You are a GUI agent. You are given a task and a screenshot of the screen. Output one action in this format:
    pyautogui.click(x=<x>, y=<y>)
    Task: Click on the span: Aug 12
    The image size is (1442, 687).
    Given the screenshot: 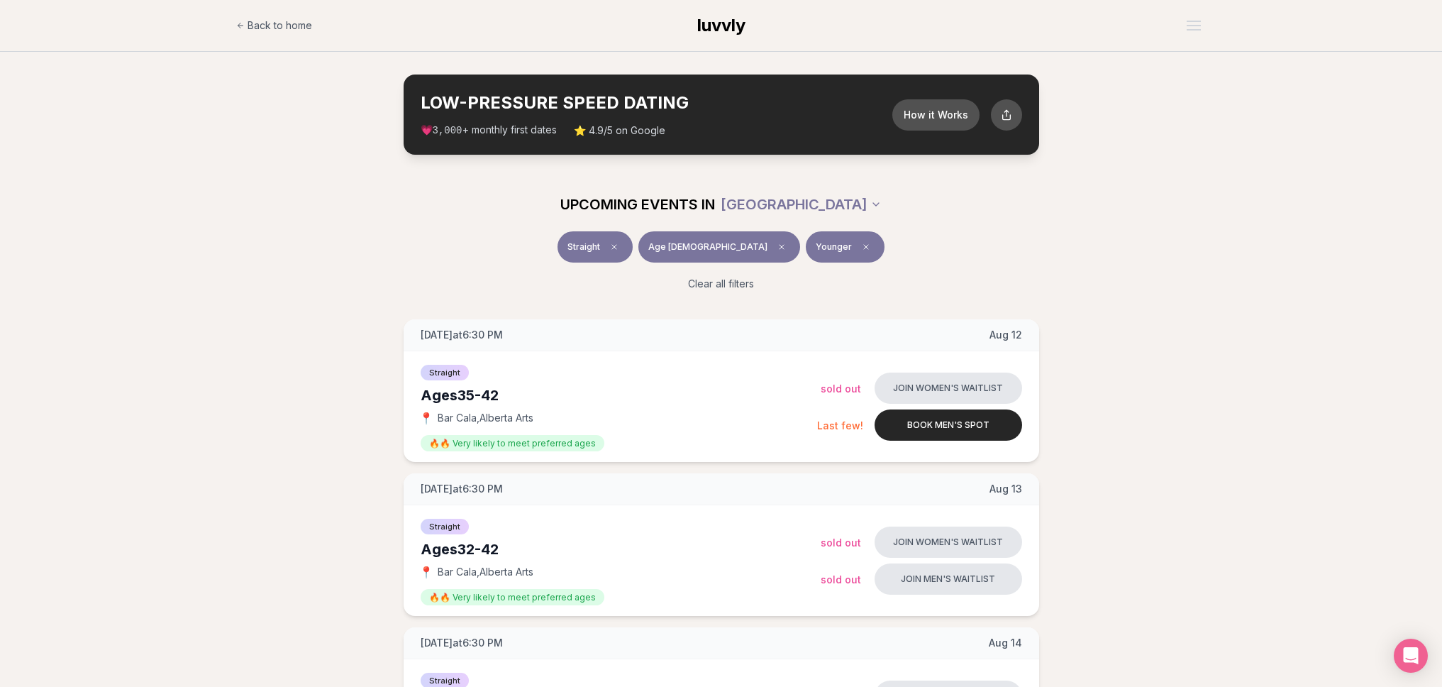 What is the action you would take?
    pyautogui.click(x=1006, y=335)
    